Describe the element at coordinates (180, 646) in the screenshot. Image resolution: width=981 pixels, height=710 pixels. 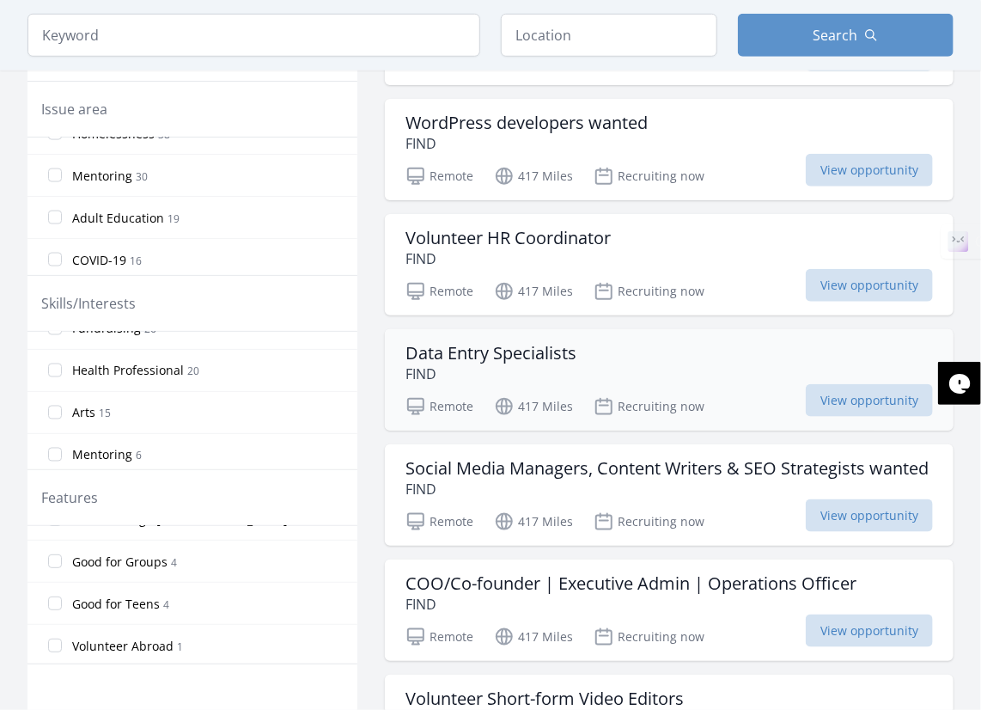
I see `span: 1` at that location.